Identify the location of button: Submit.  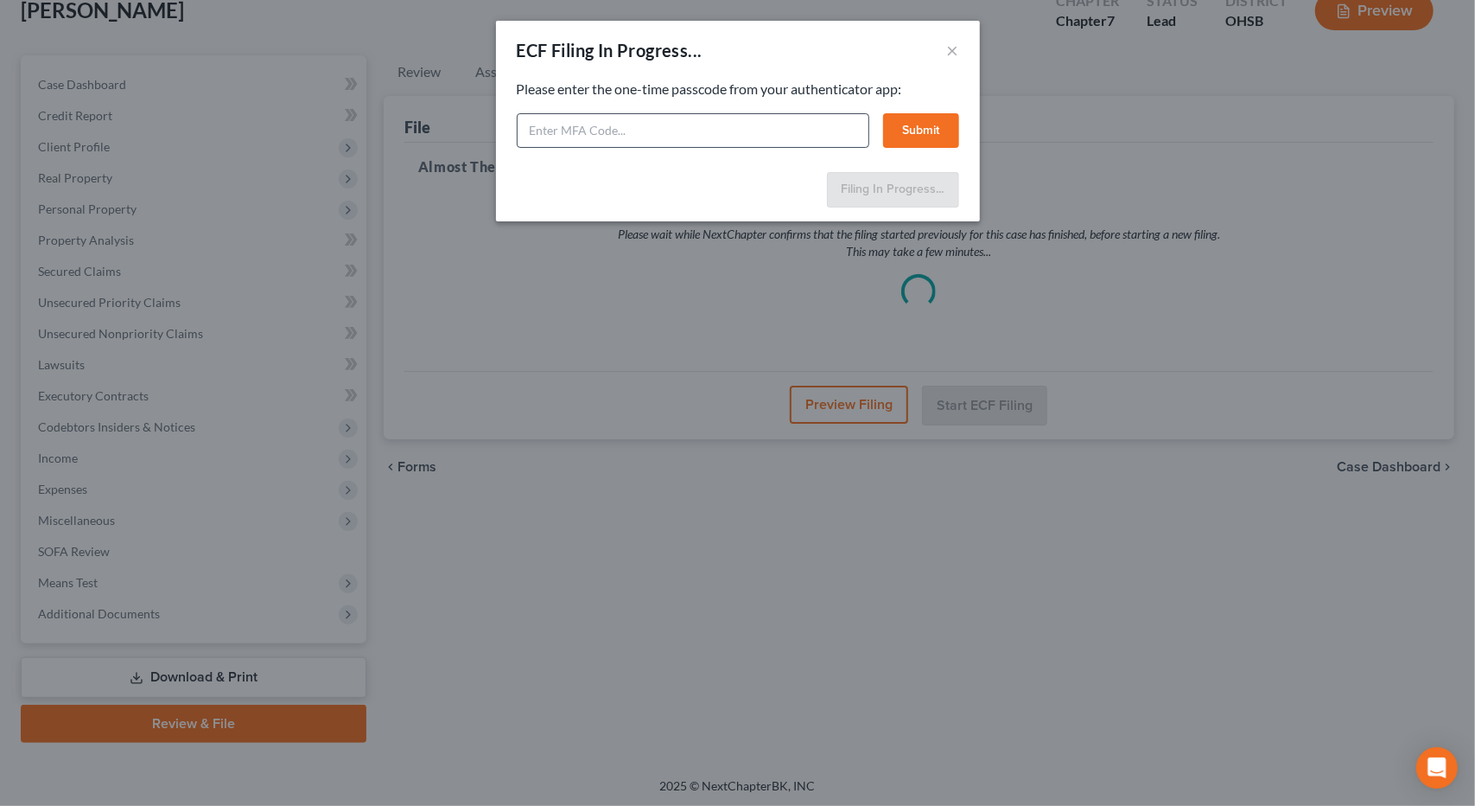
(921, 131).